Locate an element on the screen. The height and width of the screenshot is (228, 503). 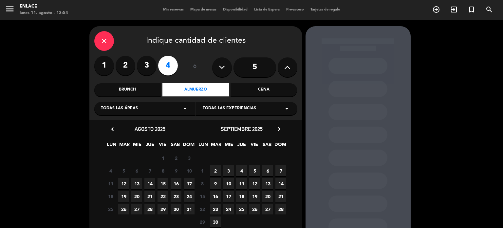
span: 13 is located at coordinates (137, 183).